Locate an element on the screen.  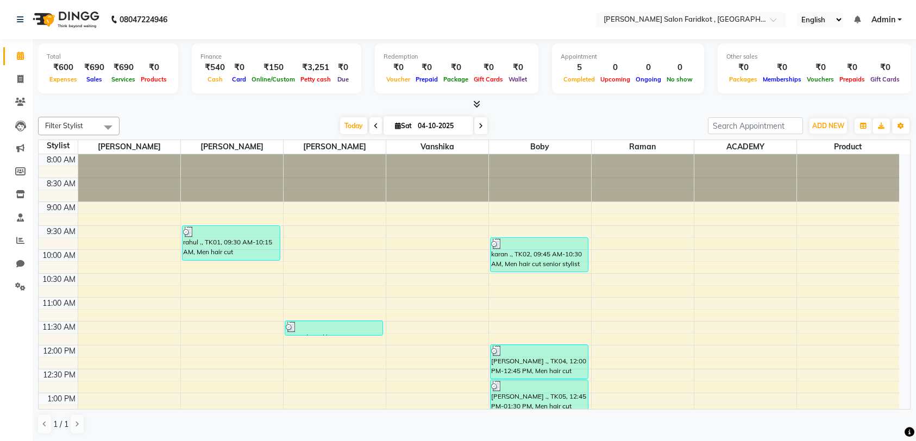
span: Cash is located at coordinates (215, 79).